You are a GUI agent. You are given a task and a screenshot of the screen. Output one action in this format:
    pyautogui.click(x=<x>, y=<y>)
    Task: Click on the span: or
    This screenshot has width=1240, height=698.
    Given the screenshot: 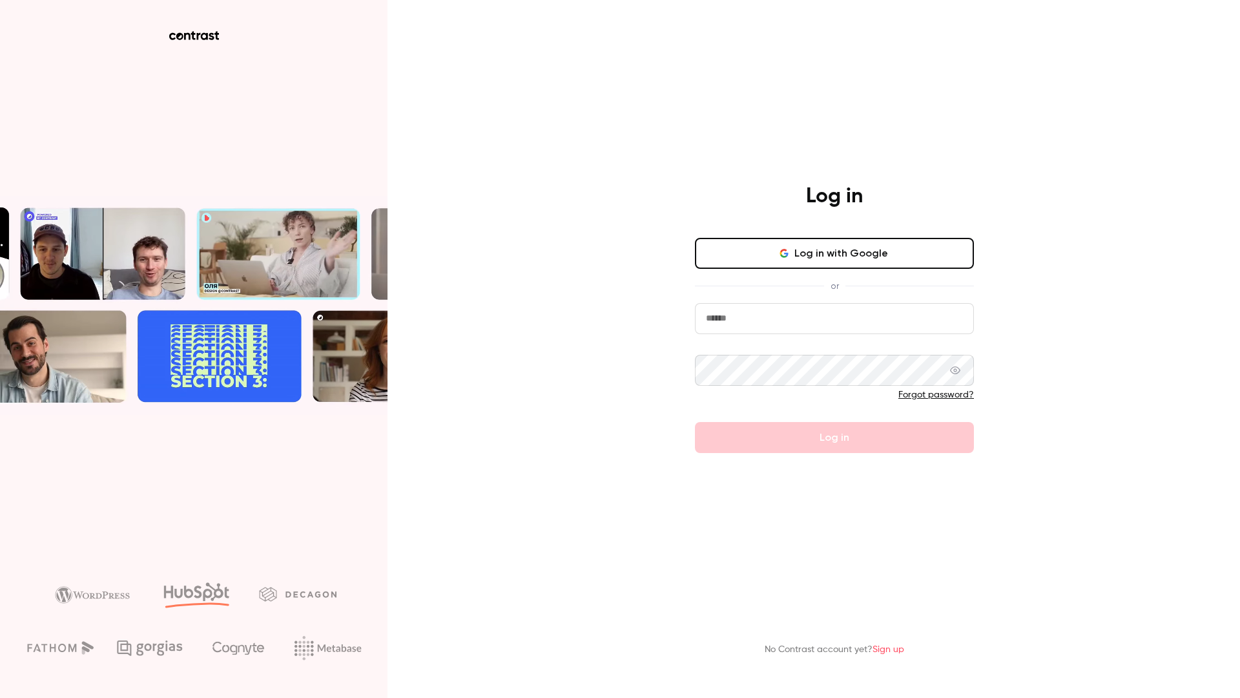 What is the action you would take?
    pyautogui.click(x=835, y=286)
    